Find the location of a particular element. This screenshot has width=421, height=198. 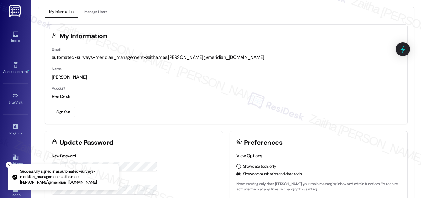

a: Site Visit • is located at coordinates (16, 99).